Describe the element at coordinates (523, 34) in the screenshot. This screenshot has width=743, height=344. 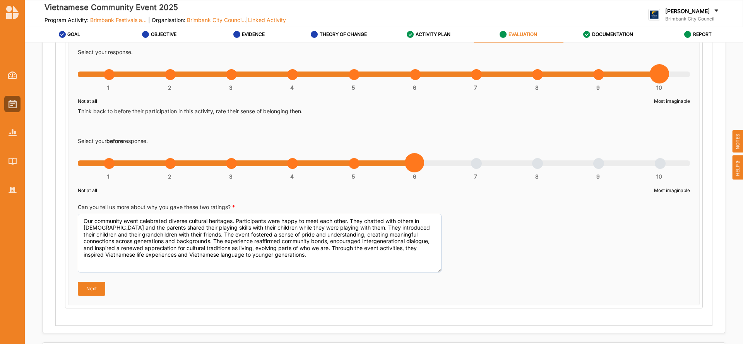
I see `label: EVALUATION` at that location.